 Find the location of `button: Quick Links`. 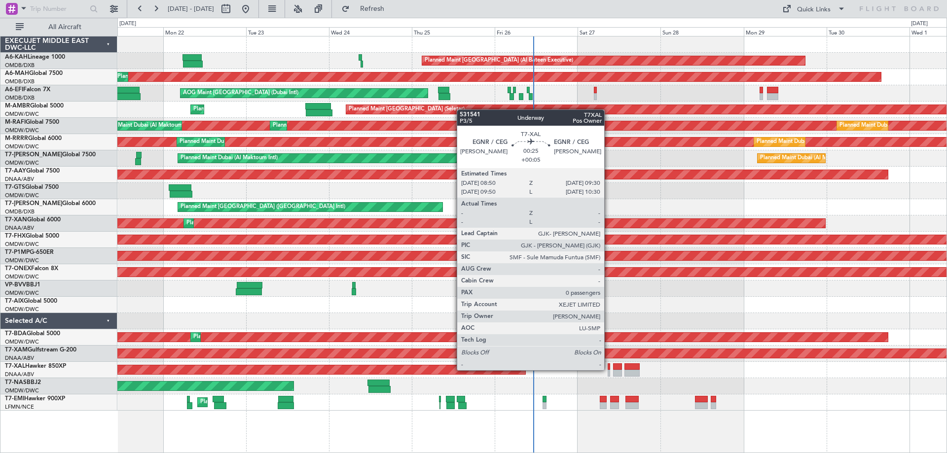

button: Quick Links is located at coordinates (813, 9).